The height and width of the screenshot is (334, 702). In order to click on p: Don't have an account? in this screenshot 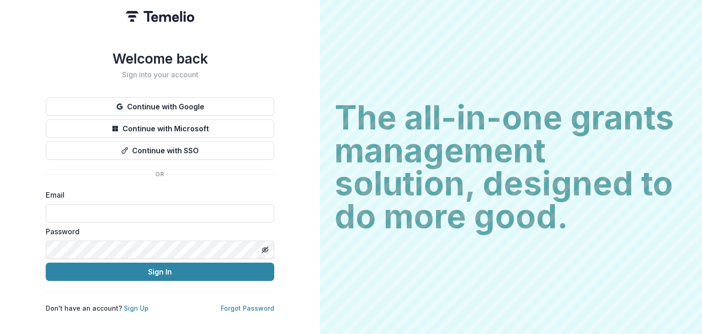, I will do `click(97, 307)`.